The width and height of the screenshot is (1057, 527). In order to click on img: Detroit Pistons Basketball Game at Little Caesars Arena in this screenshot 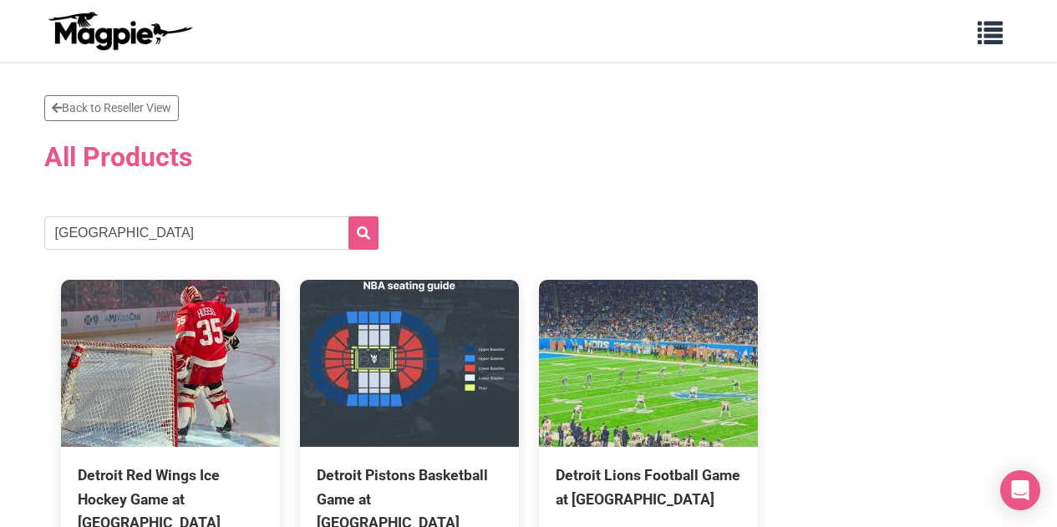, I will do `click(409, 363)`.